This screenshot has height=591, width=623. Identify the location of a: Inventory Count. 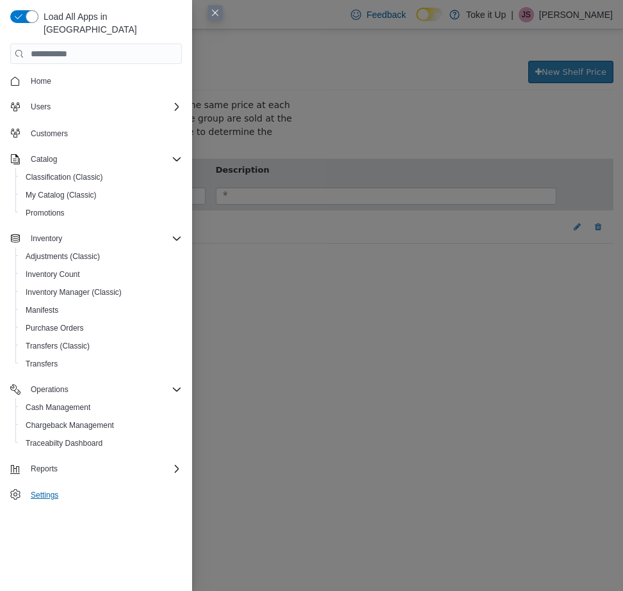
(52, 275).